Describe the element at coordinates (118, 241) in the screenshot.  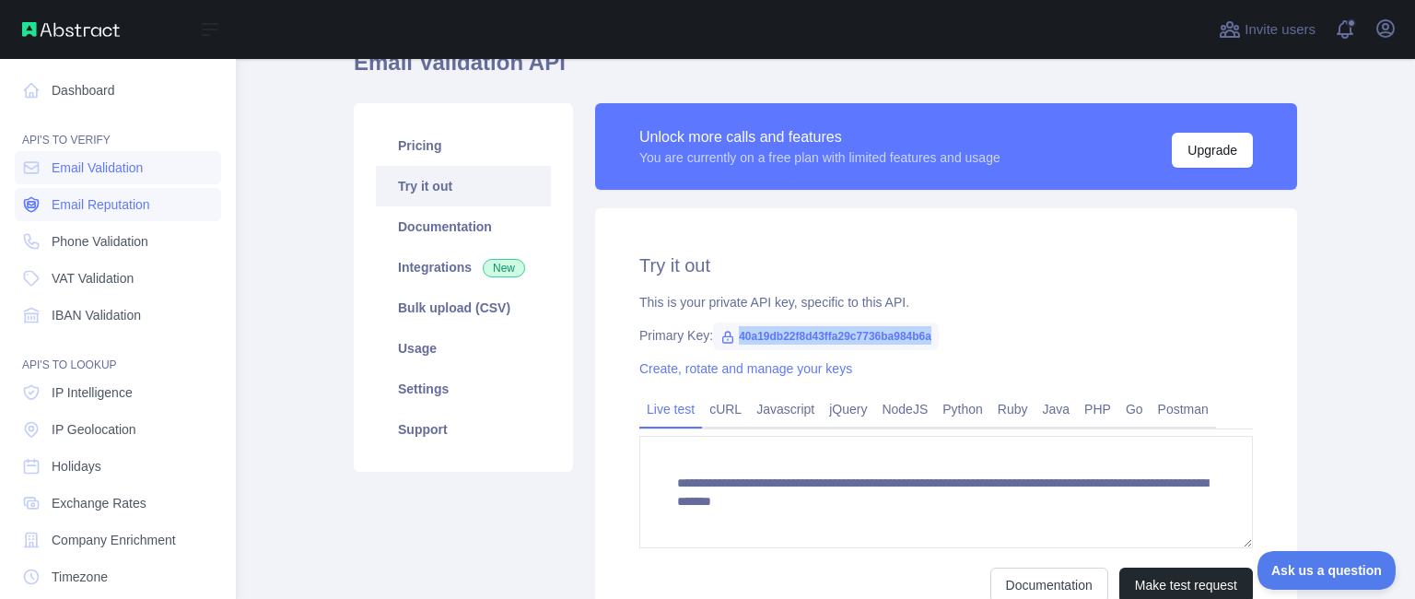
I see `a: Phone Validation` at that location.